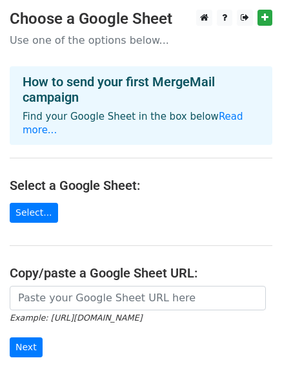 The height and width of the screenshot is (376, 282). Describe the element at coordinates (141, 186) in the screenshot. I see `h4: Select a Google Sheet:` at that location.